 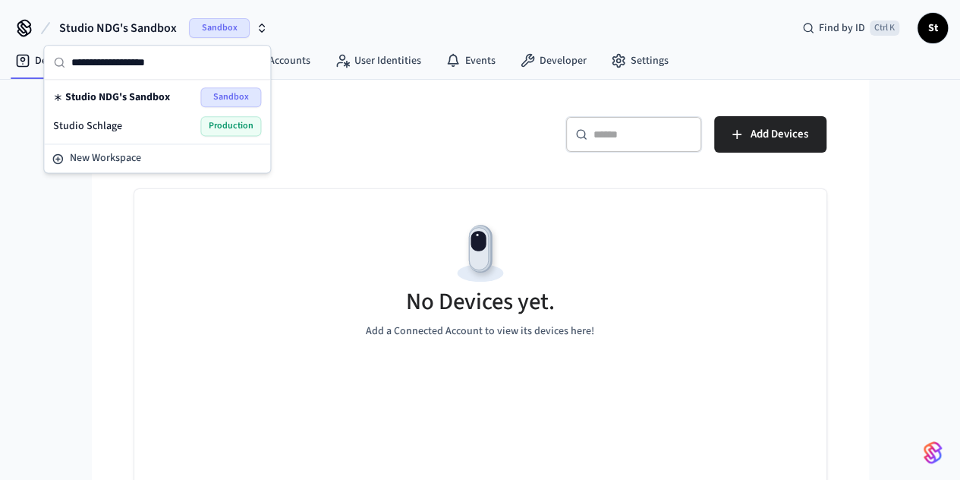 What do you see at coordinates (87, 126) in the screenshot?
I see `span: Studio Schlage` at bounding box center [87, 126].